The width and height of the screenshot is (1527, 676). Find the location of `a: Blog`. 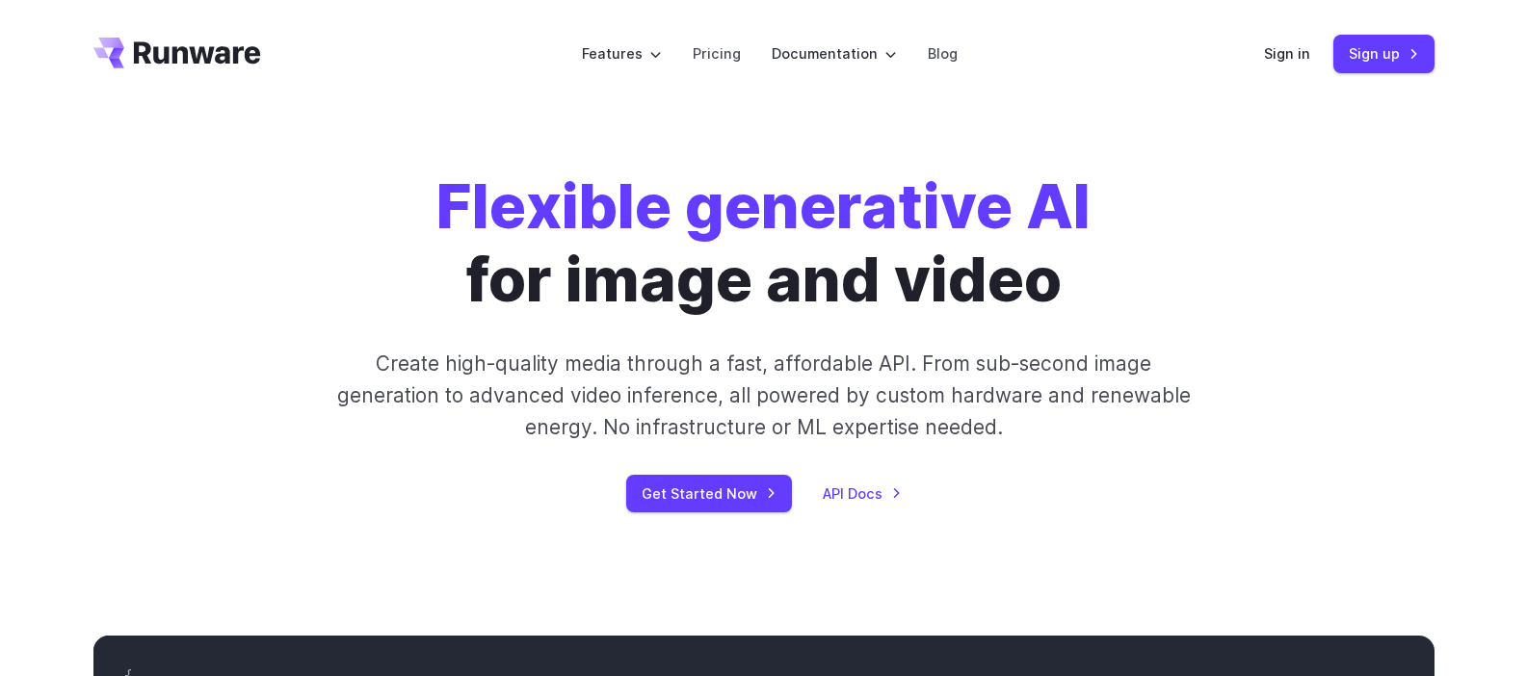

a: Blog is located at coordinates (942, 53).